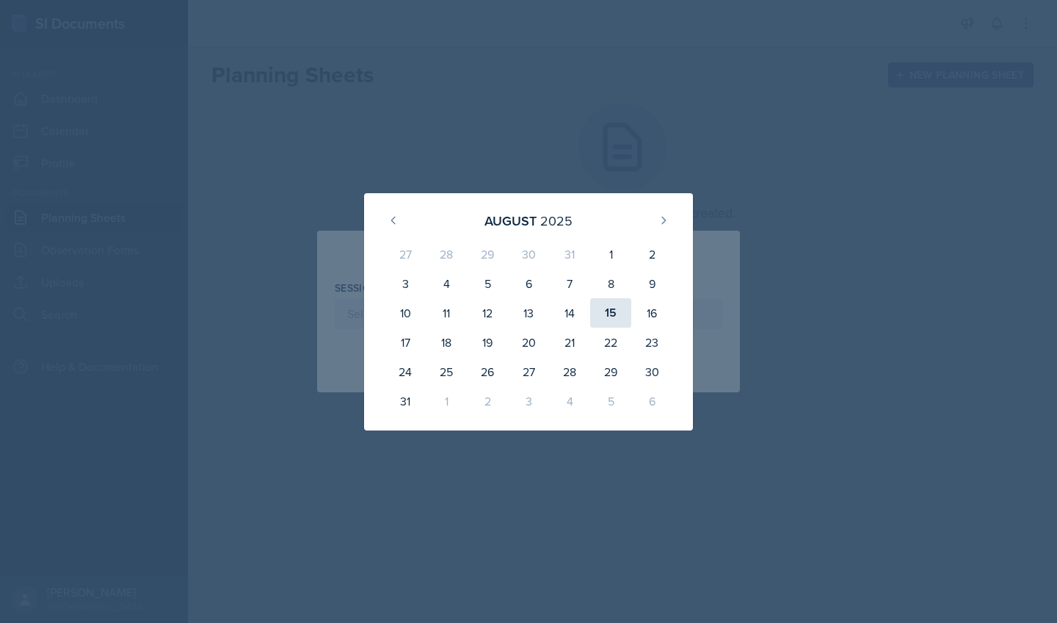 The image size is (1057, 623). Describe the element at coordinates (405, 313) in the screenshot. I see `div: 10` at that location.